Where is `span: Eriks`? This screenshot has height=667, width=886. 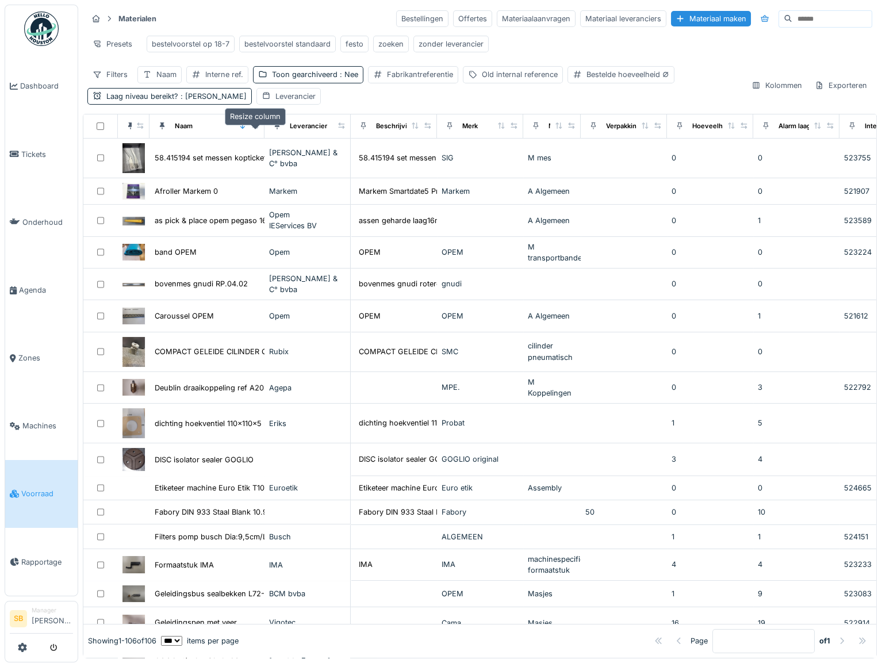 span: Eriks is located at coordinates (278, 422).